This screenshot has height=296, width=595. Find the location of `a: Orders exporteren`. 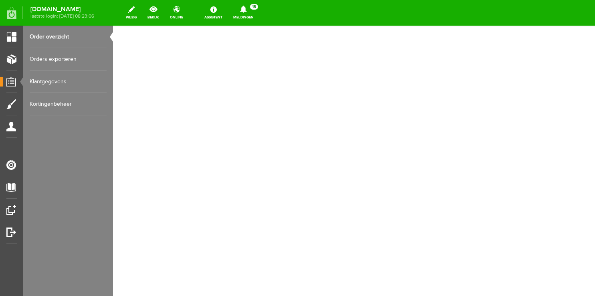

a: Orders exporteren is located at coordinates (68, 59).